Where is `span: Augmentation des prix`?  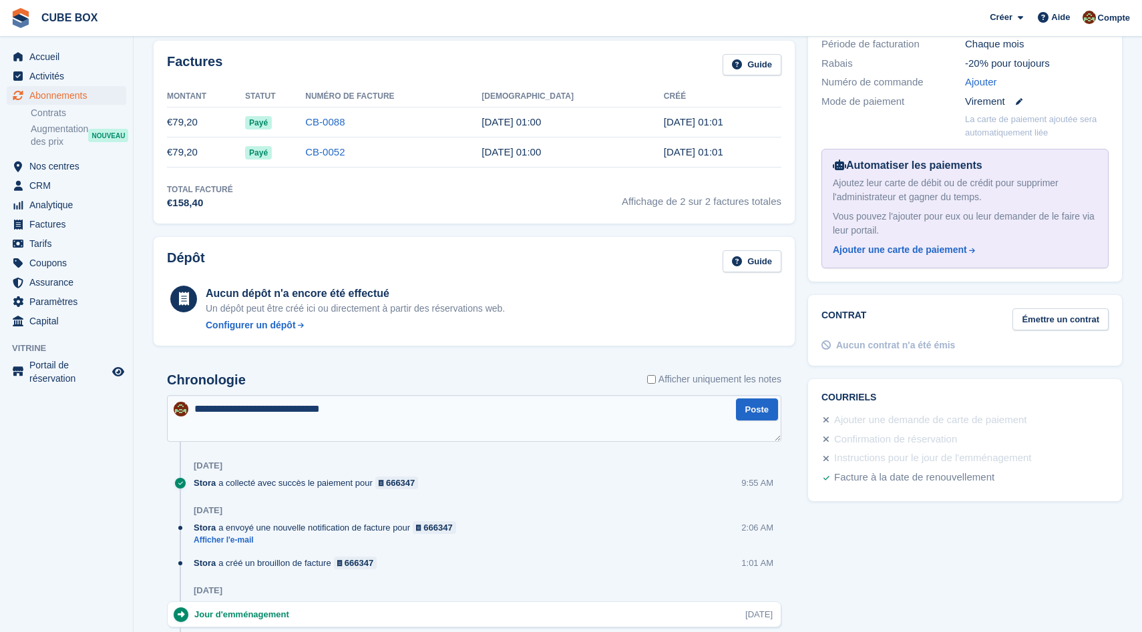
span: Augmentation des prix is located at coordinates (59, 136).